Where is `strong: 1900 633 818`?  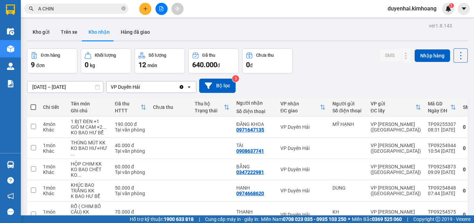 strong: 1900 633 818 is located at coordinates (179, 219).